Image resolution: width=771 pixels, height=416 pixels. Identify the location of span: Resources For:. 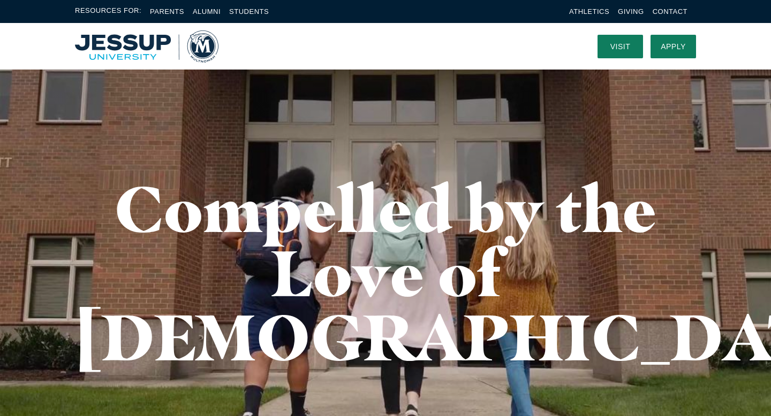
(108, 11).